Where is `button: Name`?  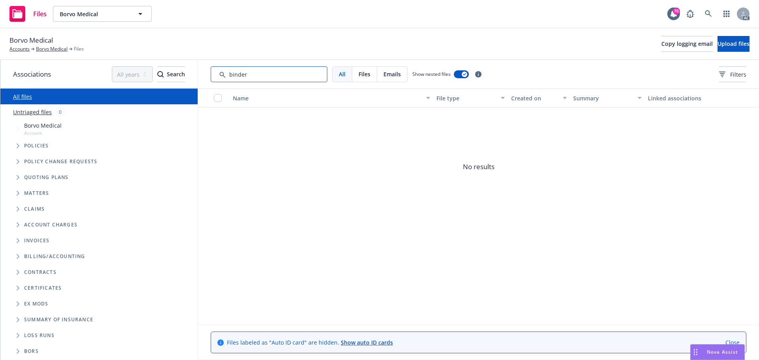 button: Name is located at coordinates (331, 98).